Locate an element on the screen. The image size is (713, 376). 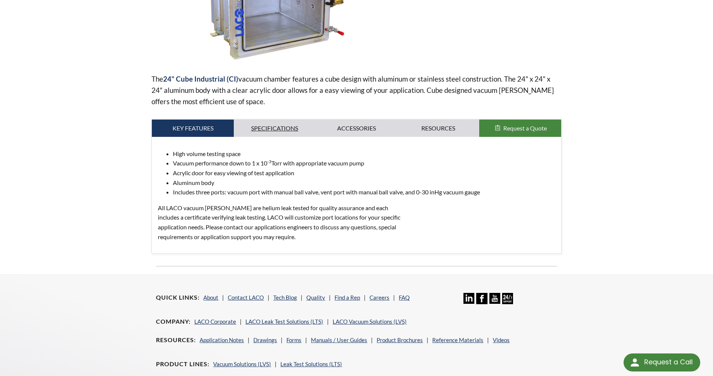
span: Request a Quote is located at coordinates (525, 128).